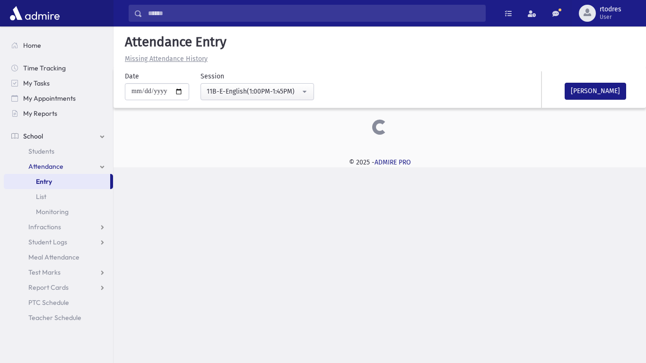 The height and width of the screenshot is (363, 646). Describe the element at coordinates (49, 303) in the screenshot. I see `span: PTC Schedule` at that location.